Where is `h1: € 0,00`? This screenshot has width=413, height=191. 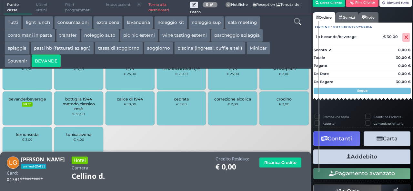 h1: € 0,00 is located at coordinates (232, 167).